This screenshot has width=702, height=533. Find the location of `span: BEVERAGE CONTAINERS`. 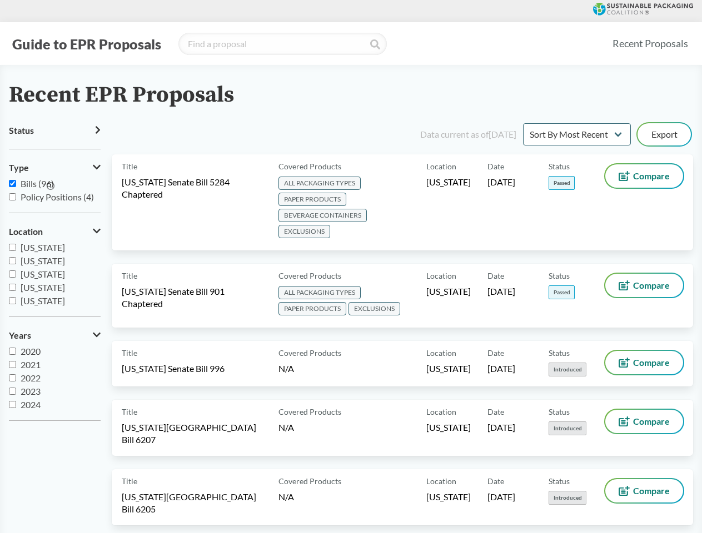

span: BEVERAGE CONTAINERS is located at coordinates (322, 216).